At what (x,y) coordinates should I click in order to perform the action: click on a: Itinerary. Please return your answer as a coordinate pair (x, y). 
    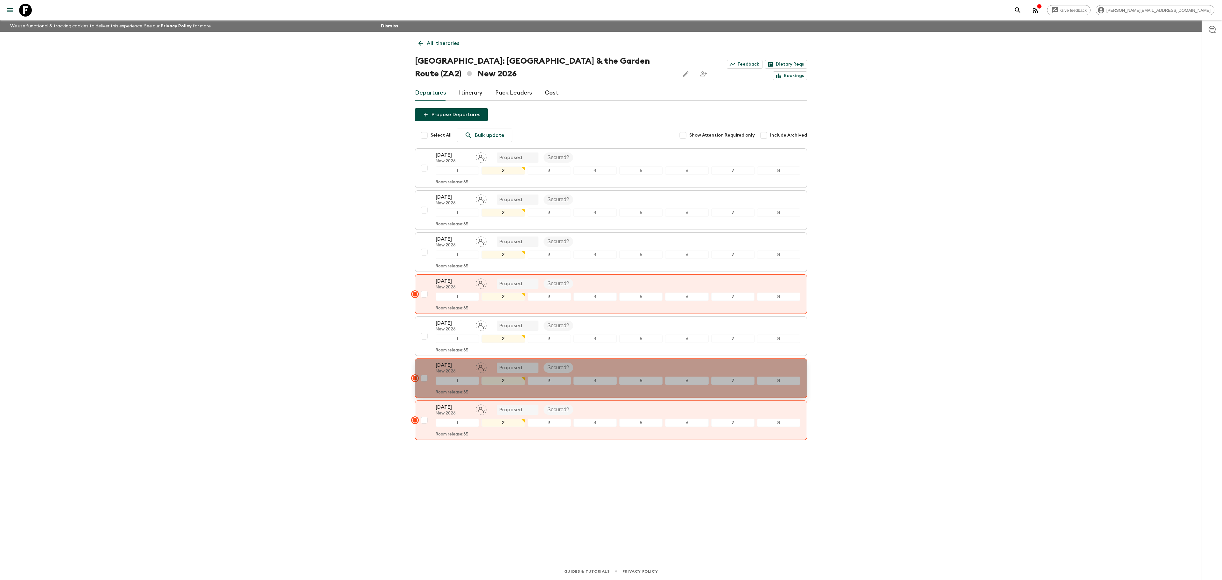
    Looking at the image, I should click on (471, 93).